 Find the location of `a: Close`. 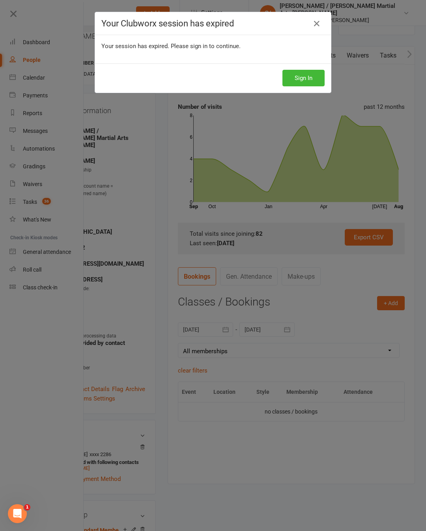

a: Close is located at coordinates (316, 24).